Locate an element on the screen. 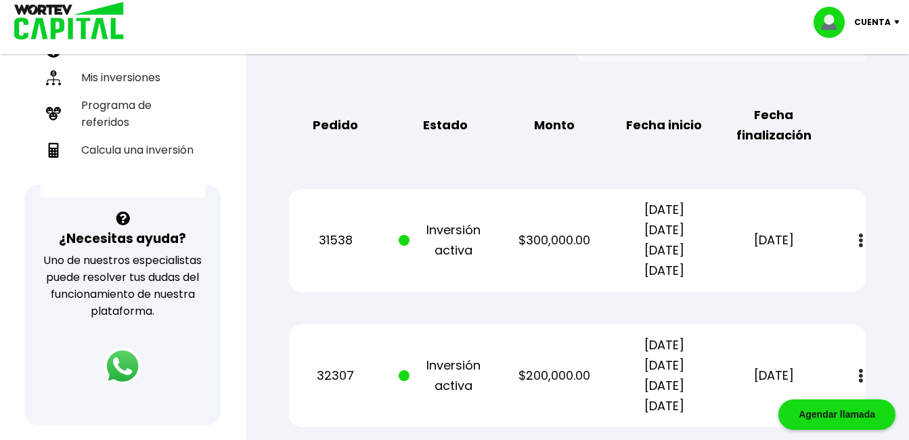 Image resolution: width=909 pixels, height=440 pixels. b: Pedido is located at coordinates (335, 125).